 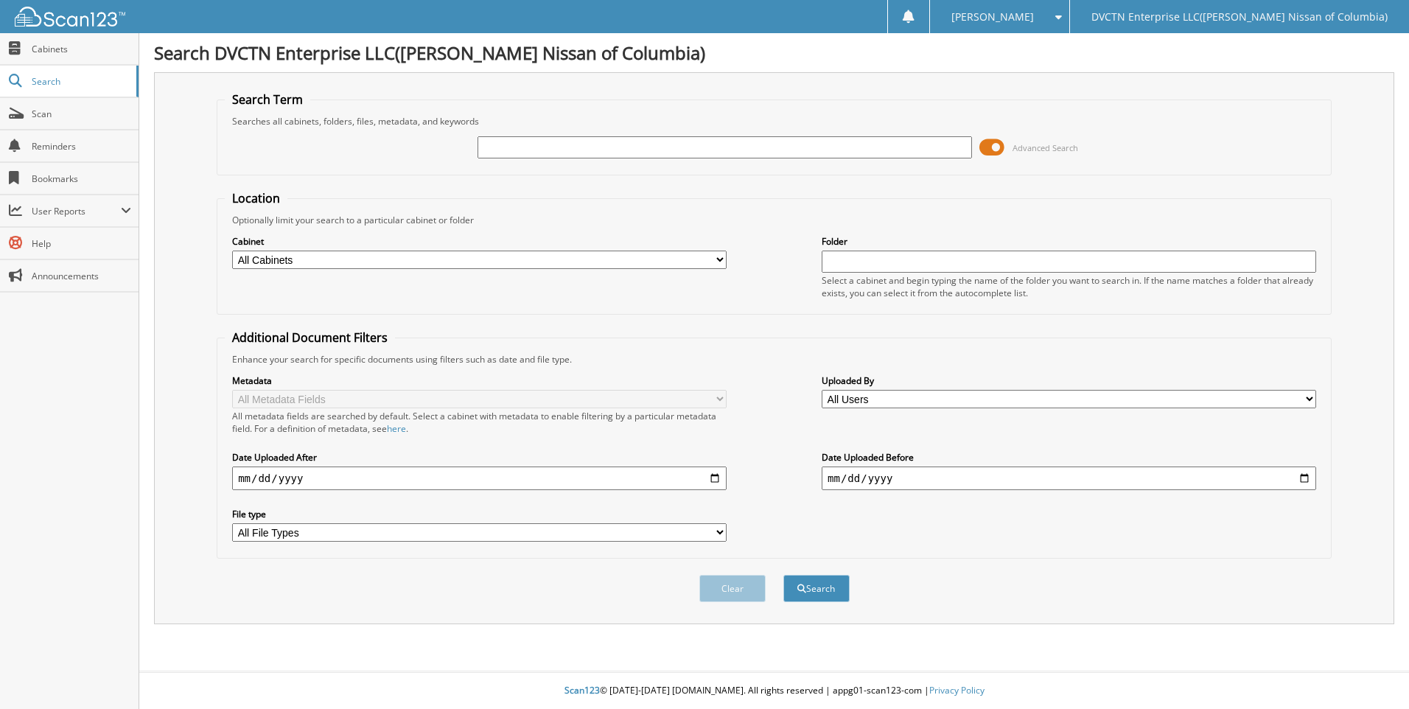 I want to click on span: Scan123, so click(x=582, y=690).